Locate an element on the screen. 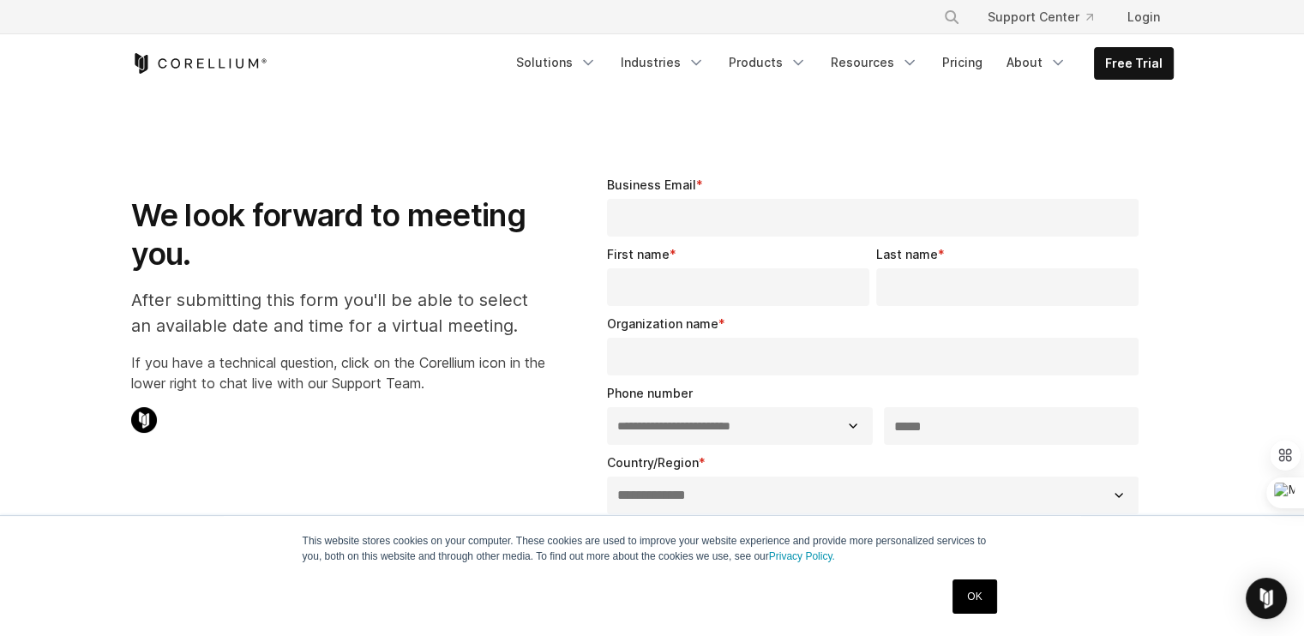 This screenshot has width=1304, height=636. a: Pricing is located at coordinates (962, 63).